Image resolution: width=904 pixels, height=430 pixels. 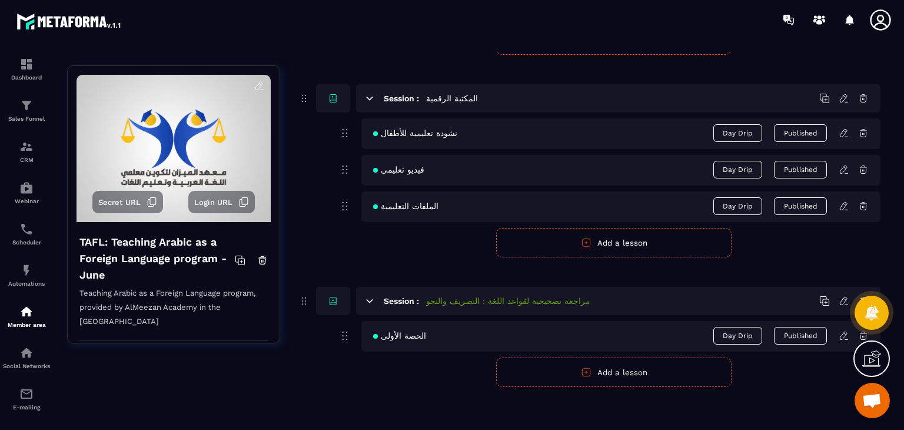 What do you see at coordinates (26, 229) in the screenshot?
I see `img: scheduler` at bounding box center [26, 229].